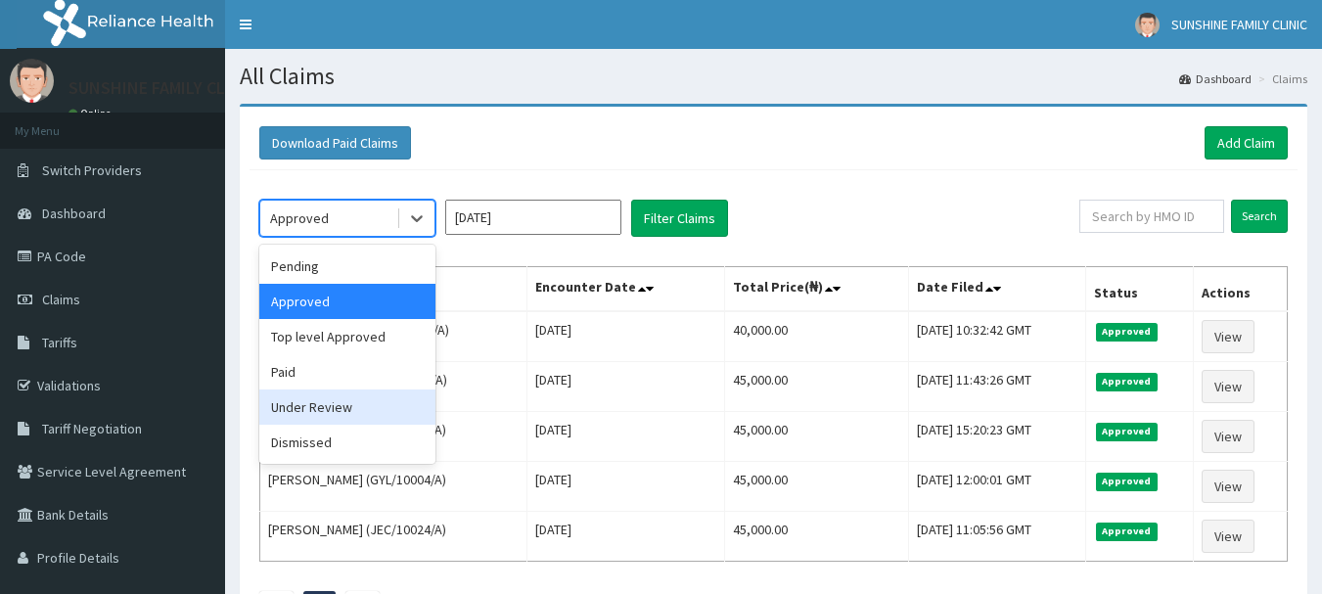  Describe the element at coordinates (817, 337) in the screenshot. I see `td: 40,000.00` at that location.